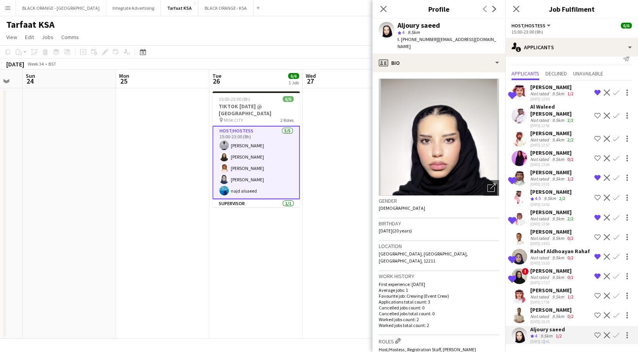 This screenshot has height=352, width=638. Describe the element at coordinates (572, 47) in the screenshot. I see `div: Applicants` at that location.